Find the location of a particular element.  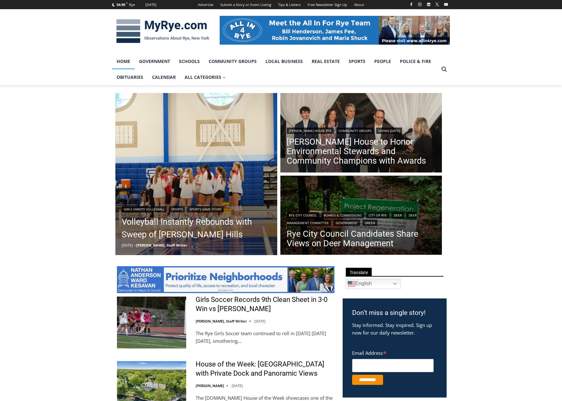

span: F is located at coordinates (127, 3).